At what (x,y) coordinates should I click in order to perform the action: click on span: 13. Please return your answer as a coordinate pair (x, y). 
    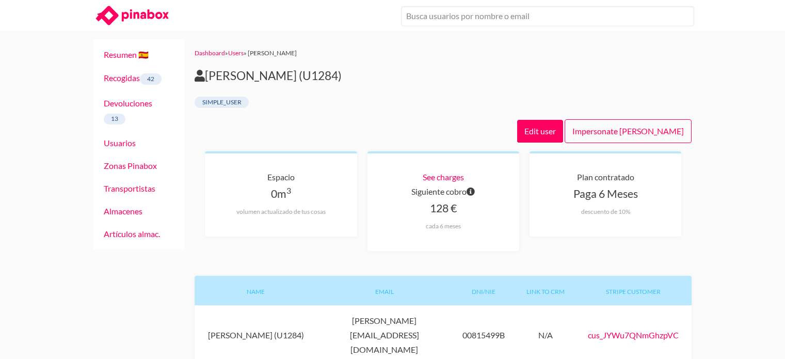
    Looking at the image, I should click on (115, 119).